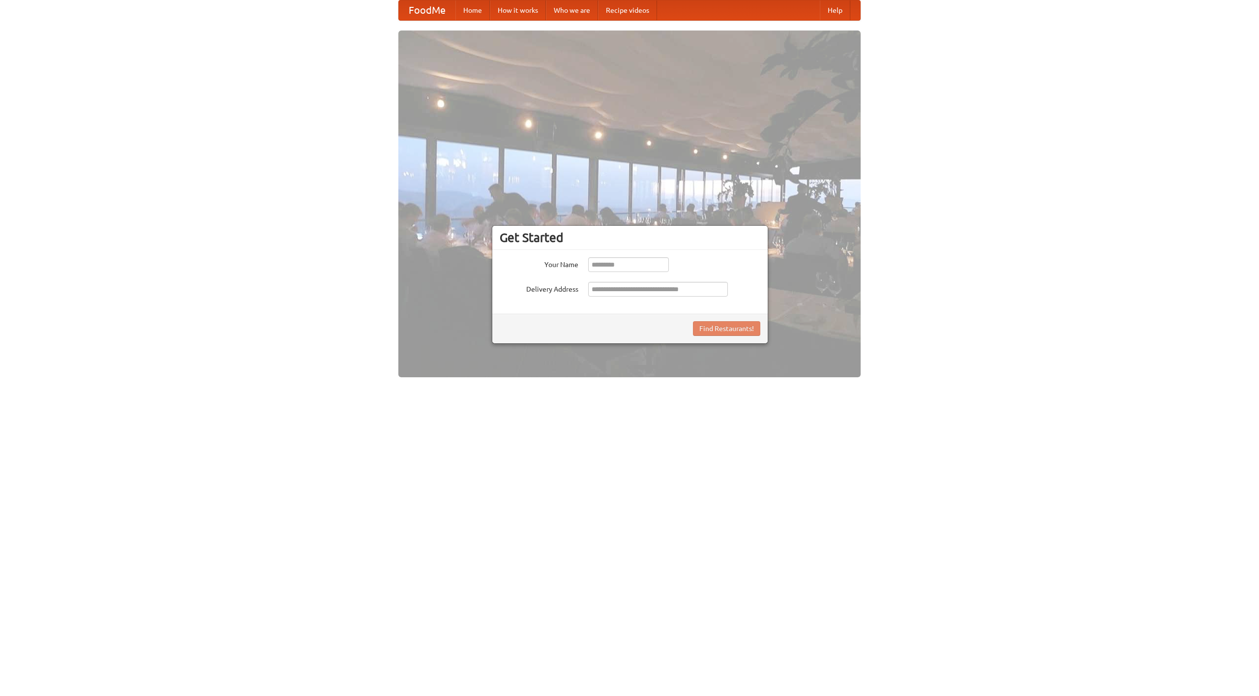 The width and height of the screenshot is (1259, 696). What do you see at coordinates (628, 10) in the screenshot?
I see `a: Recipe videos` at bounding box center [628, 10].